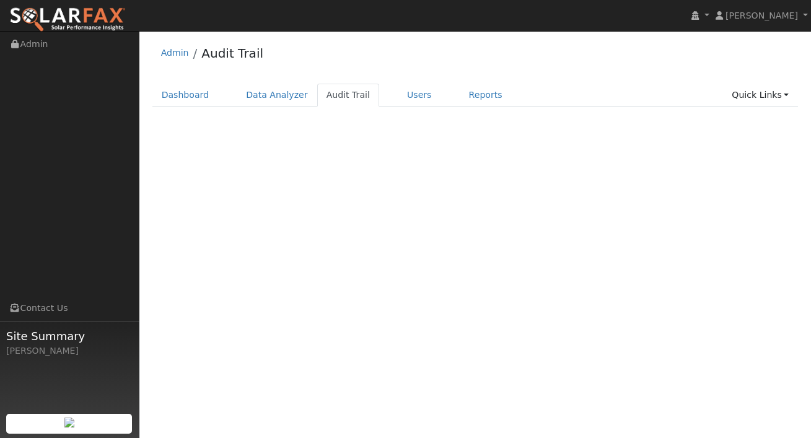 The image size is (811, 438). Describe the element at coordinates (68, 20) in the screenshot. I see `img: SolarFax` at that location.